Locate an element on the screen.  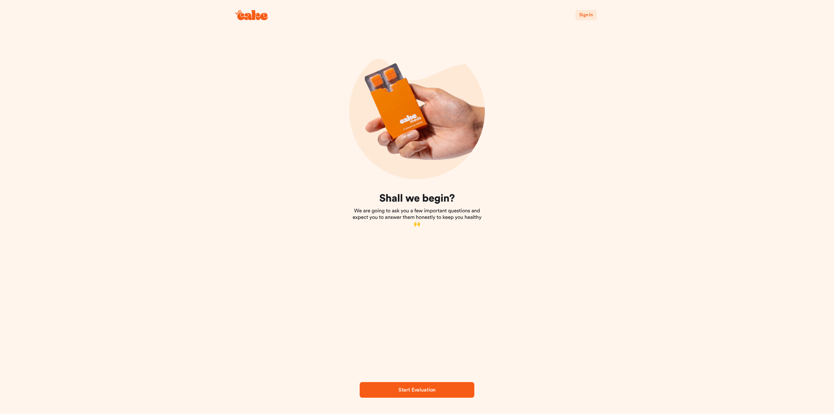
div: We are going to ask you a few important questions and expect you to answer them honestly to keep ... is located at coordinates (417, 210).